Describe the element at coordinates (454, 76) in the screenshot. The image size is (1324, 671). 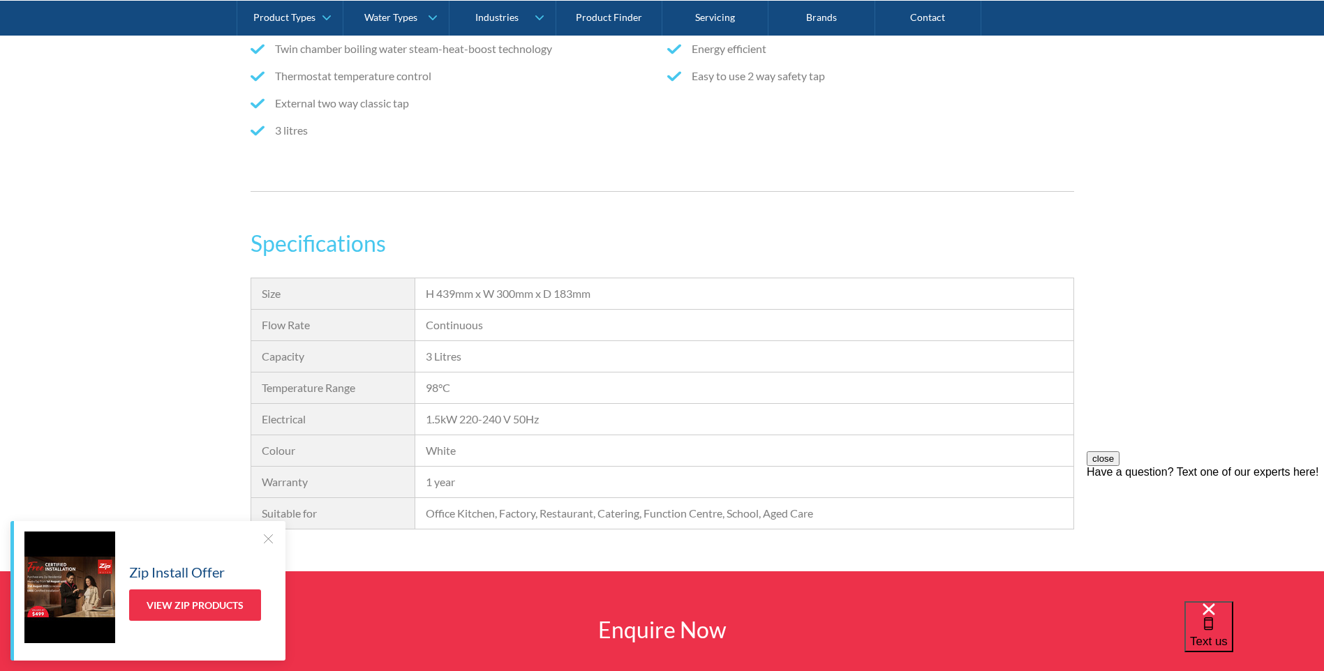
I see `li: Thermostat temperature control` at that location.